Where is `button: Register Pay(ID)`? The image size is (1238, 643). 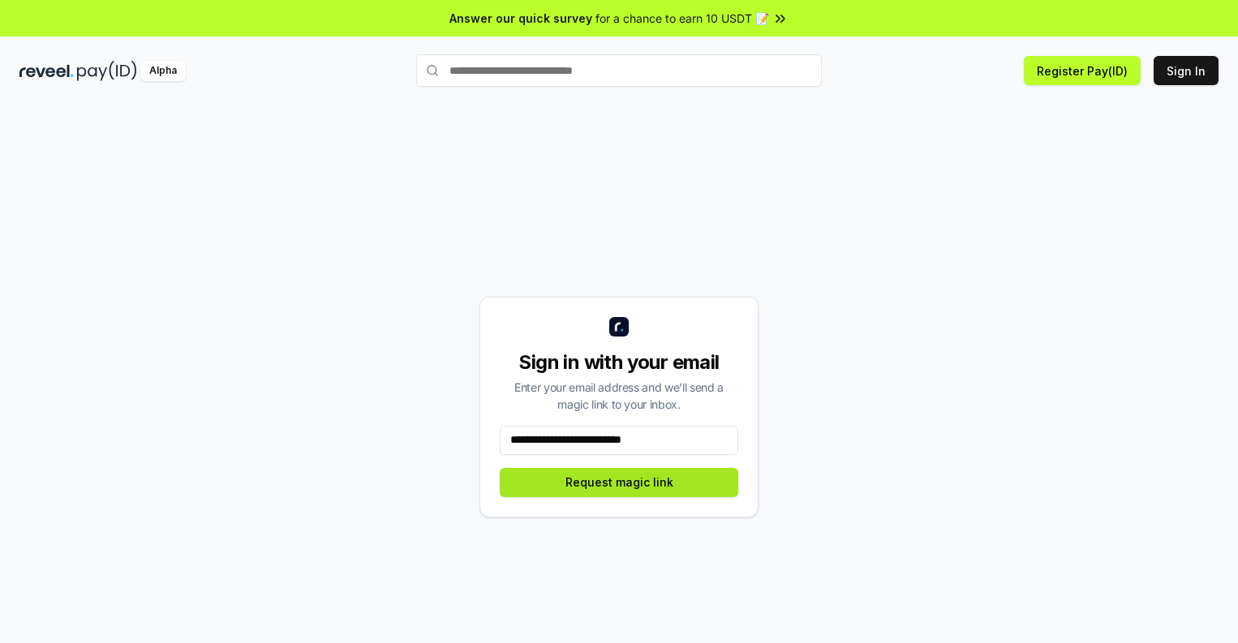 button: Register Pay(ID) is located at coordinates (1082, 71).